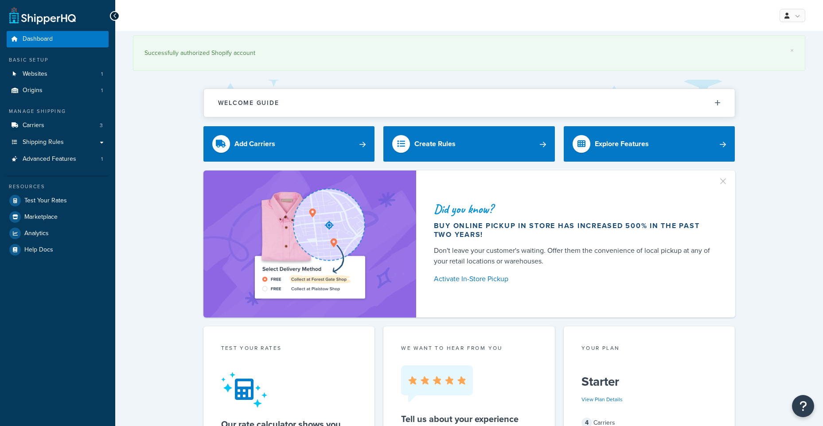 This screenshot has height=426, width=823. What do you see at coordinates (58, 217) in the screenshot?
I see `a: Marketplace` at bounding box center [58, 217].